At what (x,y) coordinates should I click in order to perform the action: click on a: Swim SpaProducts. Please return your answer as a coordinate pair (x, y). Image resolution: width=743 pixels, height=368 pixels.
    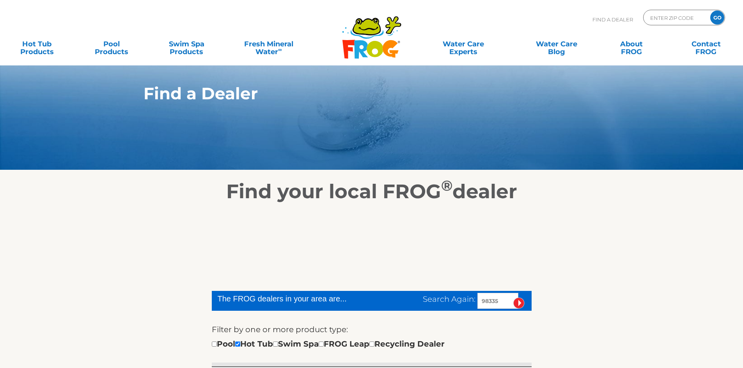
    Looking at the image, I should click on (186, 44).